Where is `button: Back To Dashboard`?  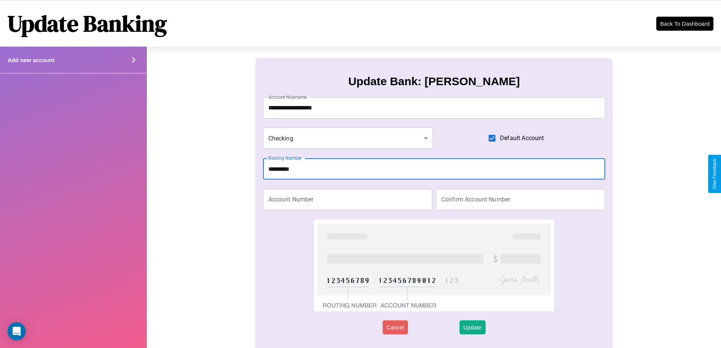
button: Back To Dashboard is located at coordinates (685, 23).